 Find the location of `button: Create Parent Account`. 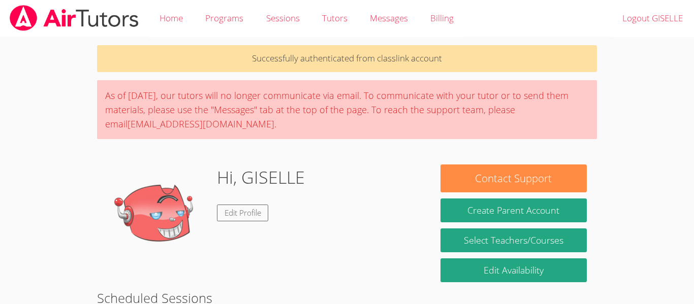

button: Create Parent Account is located at coordinates (514, 210).